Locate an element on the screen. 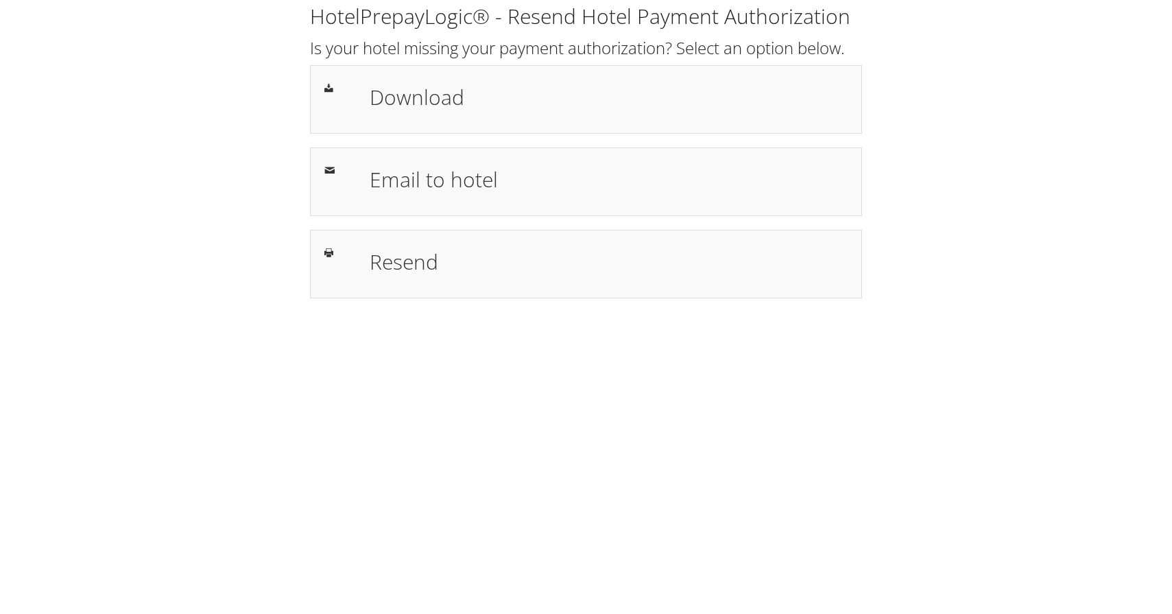  a: Resend is located at coordinates (586, 264).